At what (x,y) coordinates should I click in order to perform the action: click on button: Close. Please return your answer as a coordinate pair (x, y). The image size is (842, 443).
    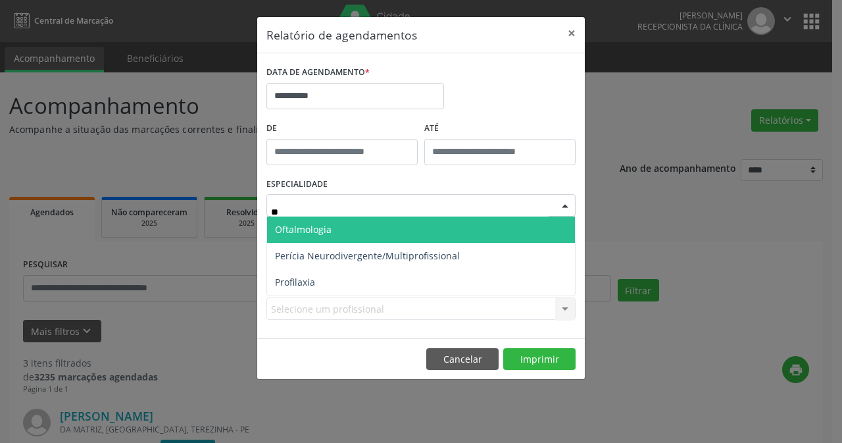
    Looking at the image, I should click on (572, 33).